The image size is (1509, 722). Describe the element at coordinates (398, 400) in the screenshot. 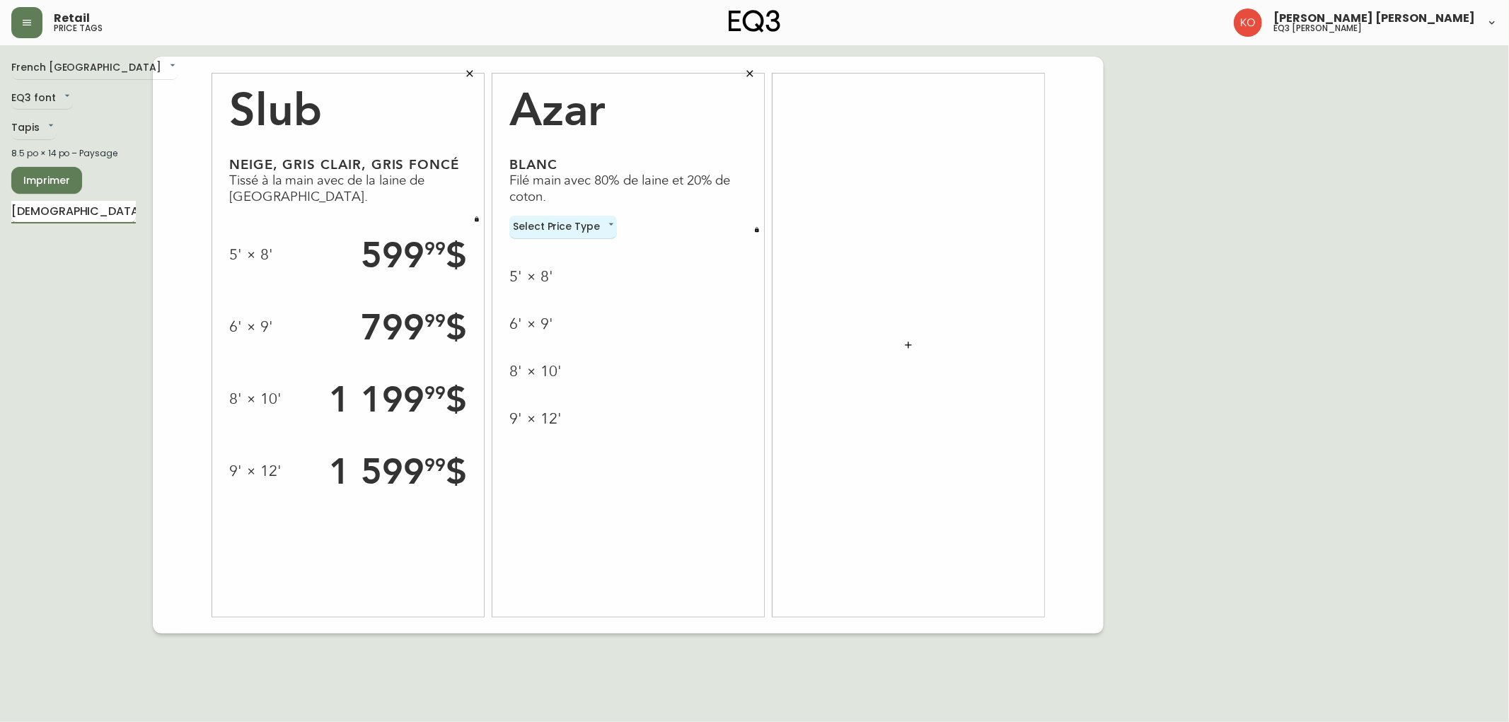

I see `div: 1 199 $` at that location.